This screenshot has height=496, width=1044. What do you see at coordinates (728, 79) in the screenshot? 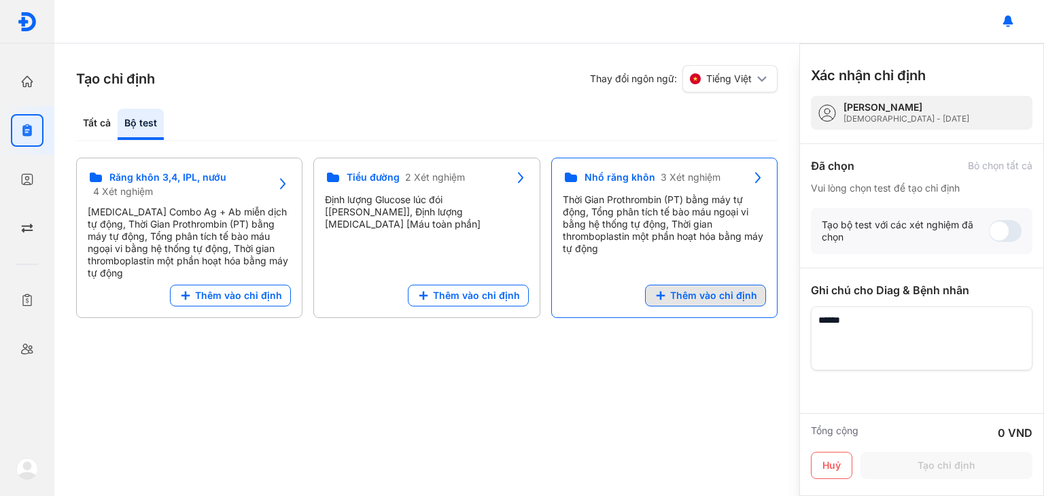
I see `span: Tiếng Việt` at bounding box center [728, 79].